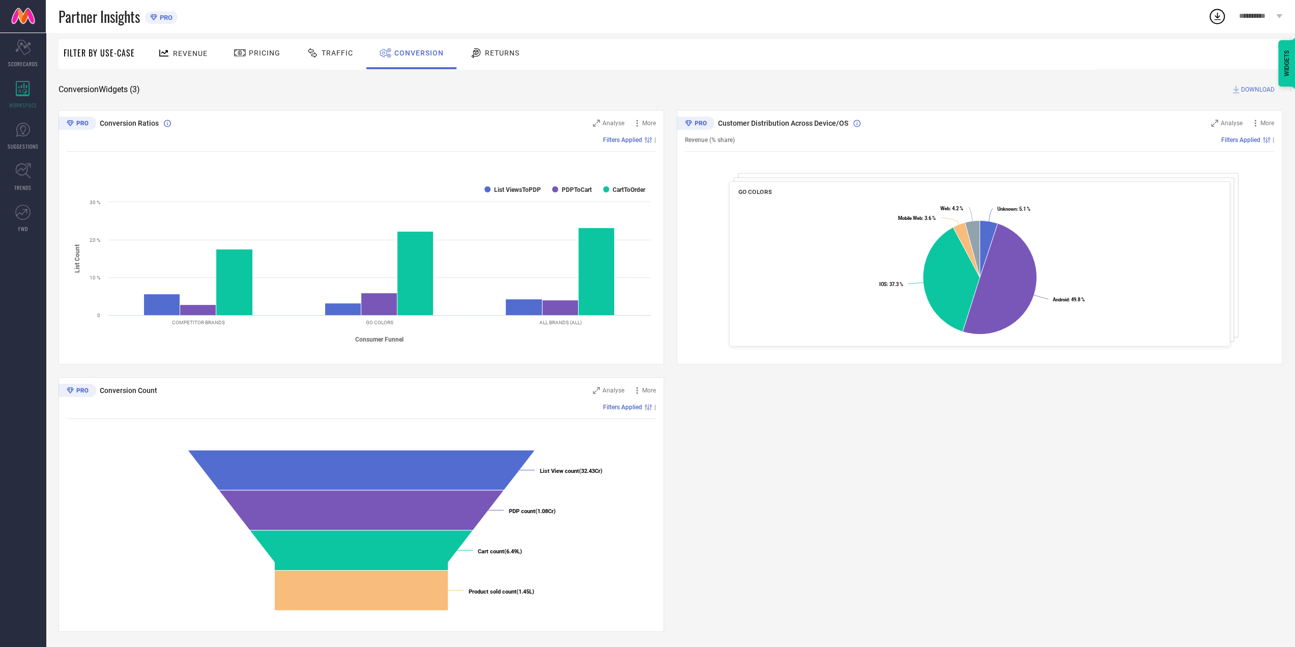 The height and width of the screenshot is (647, 1295). Describe the element at coordinates (951, 208) in the screenshot. I see `text: : 4.2 %` at that location.